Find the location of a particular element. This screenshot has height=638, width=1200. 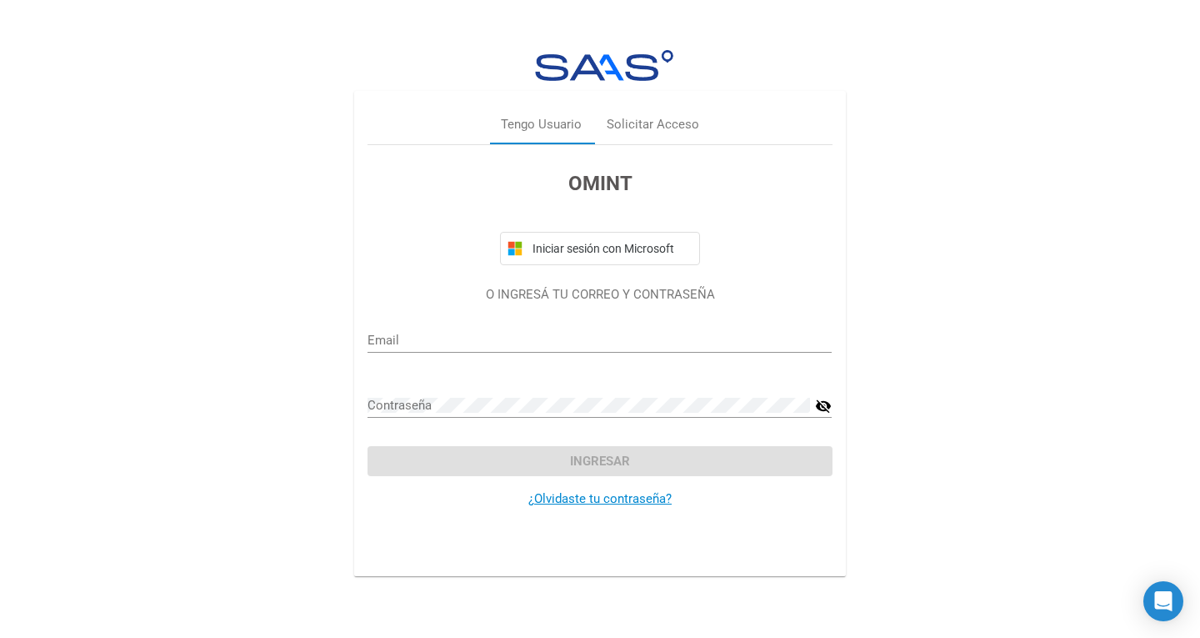

a: ¿Olvidaste tu contraseña? is located at coordinates (600, 498).